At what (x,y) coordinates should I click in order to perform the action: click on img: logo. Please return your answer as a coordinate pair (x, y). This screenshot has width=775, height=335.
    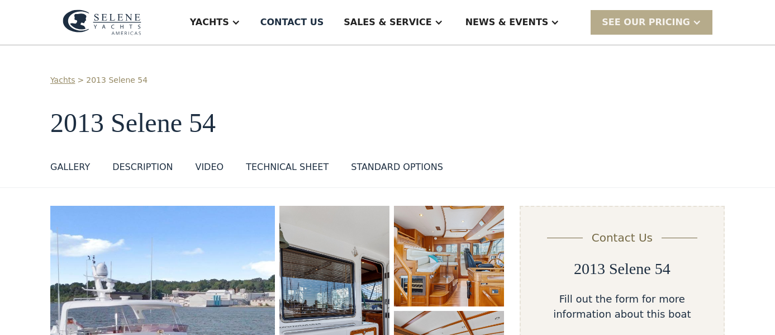
    Looking at the image, I should click on (102, 22).